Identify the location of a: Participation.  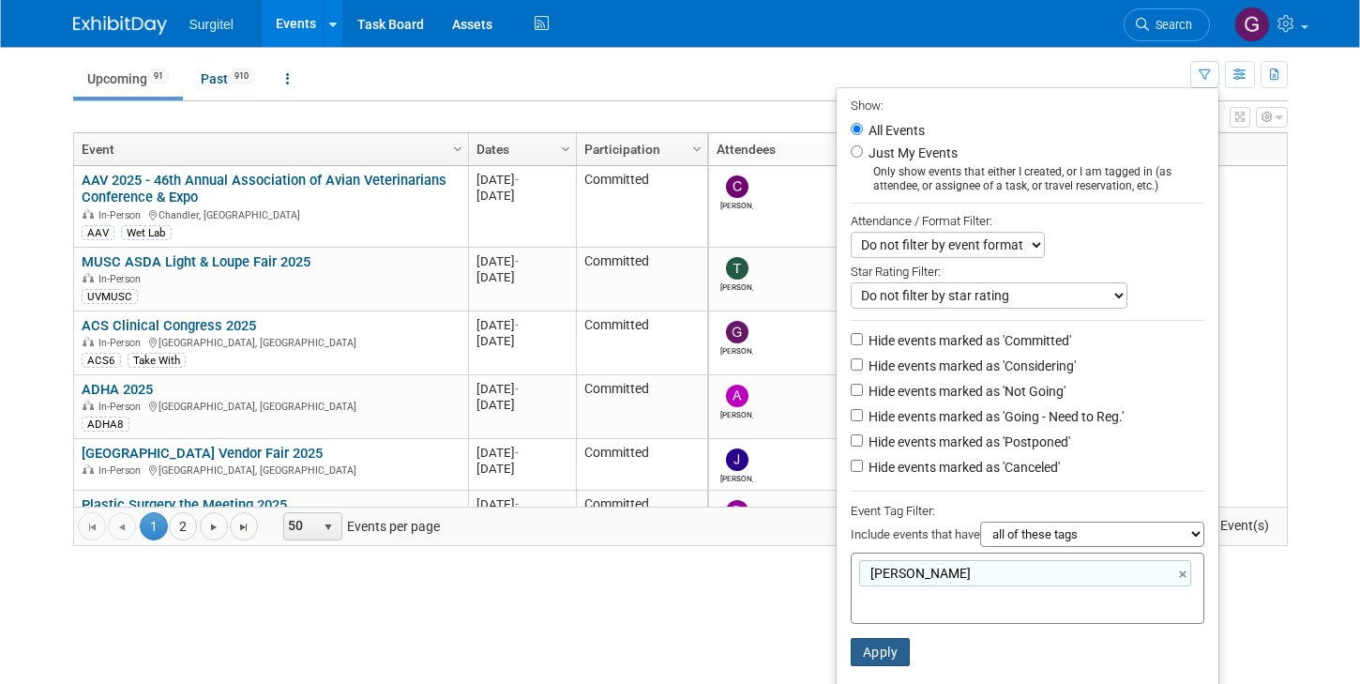
(640, 149).